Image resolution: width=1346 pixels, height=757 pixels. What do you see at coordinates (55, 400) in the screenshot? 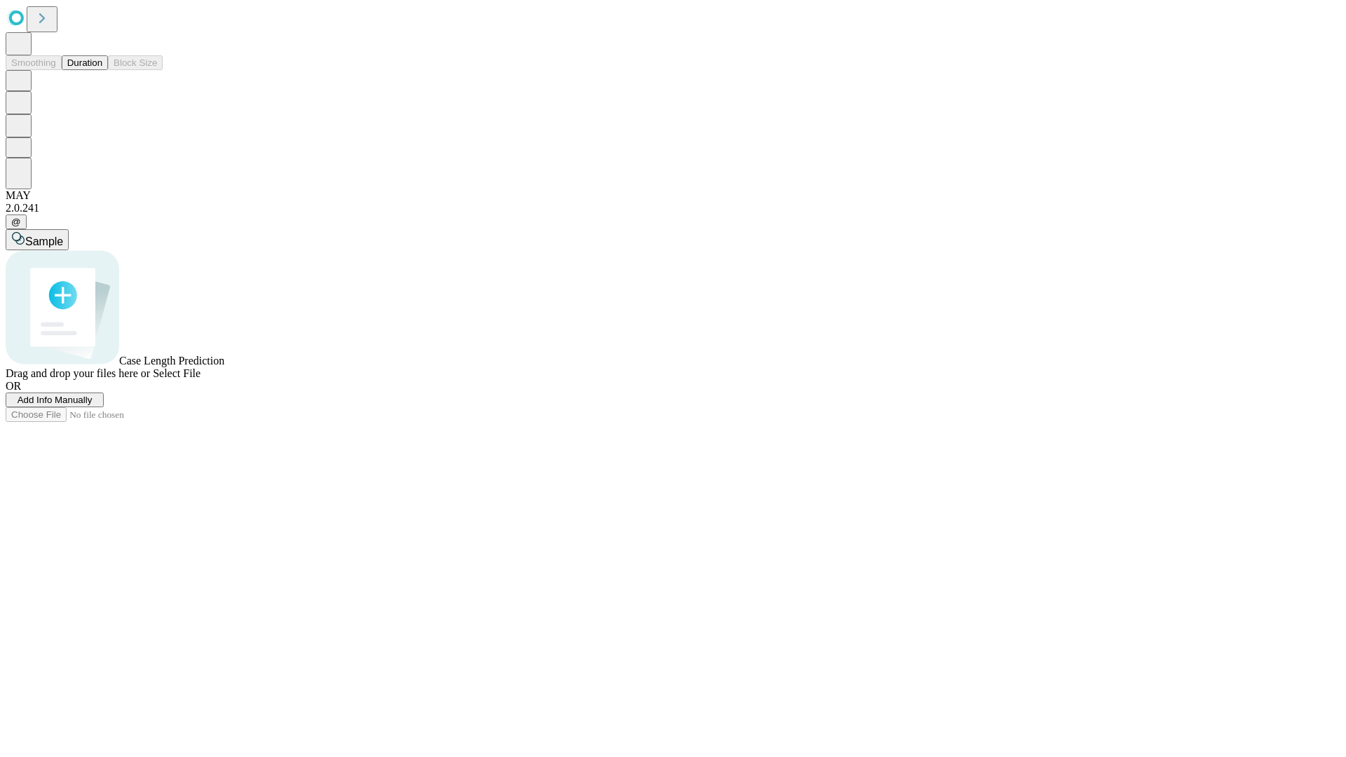
I see `button: Add Info Manually` at bounding box center [55, 400].